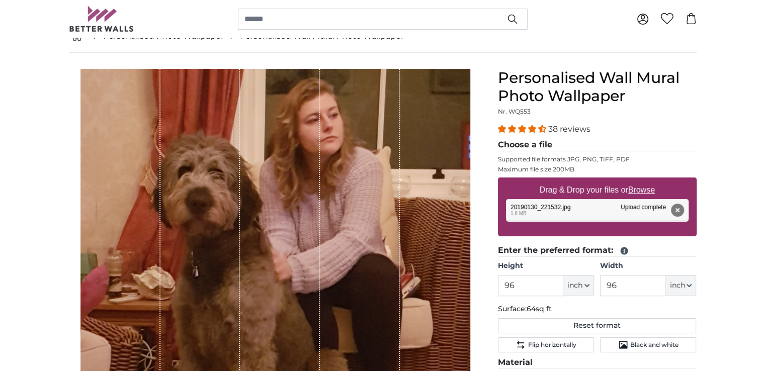 The width and height of the screenshot is (765, 371). What do you see at coordinates (546, 266) in the screenshot?
I see `label: Height` at bounding box center [546, 266].